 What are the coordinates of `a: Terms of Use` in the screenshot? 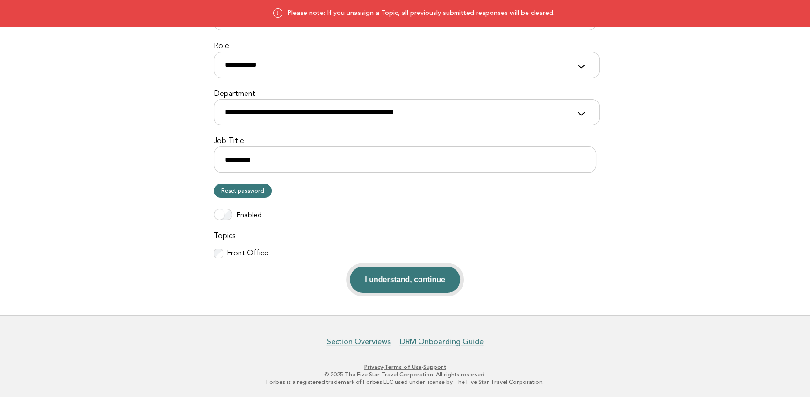 It's located at (403, 367).